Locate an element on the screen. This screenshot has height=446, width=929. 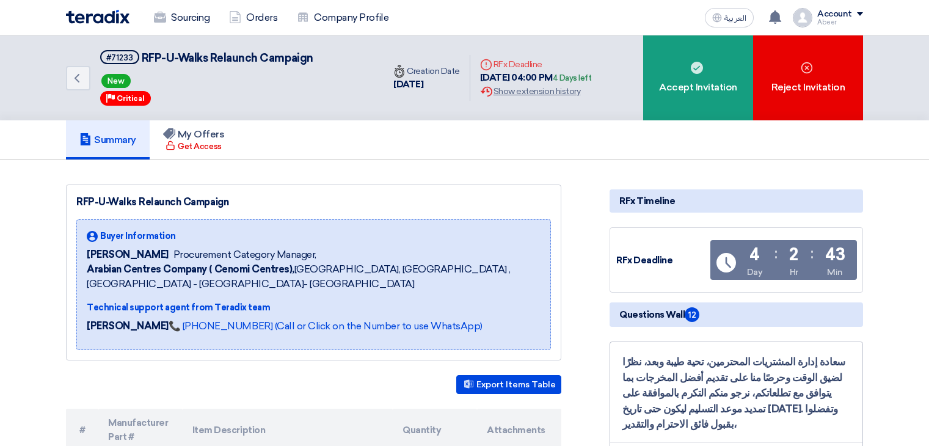
a: Company Profile is located at coordinates (343, 18).